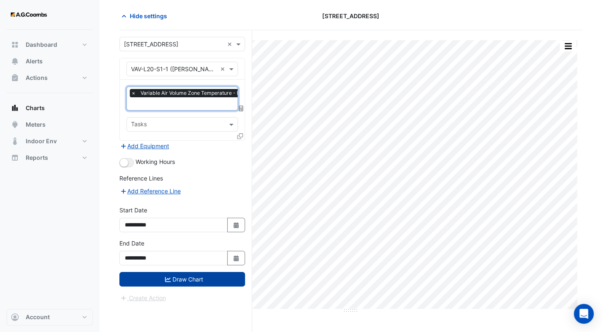 The width and height of the screenshot is (602, 332). I want to click on span: Choose Function, so click(241, 108).